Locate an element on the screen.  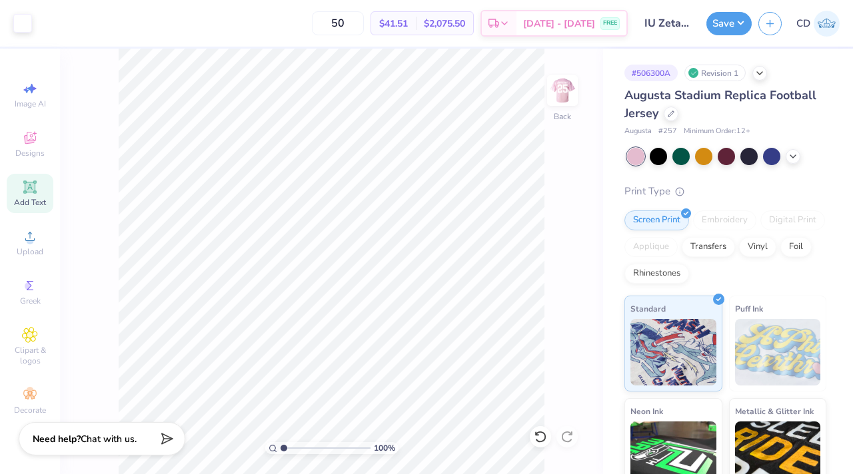
div: Transfers is located at coordinates (708, 247).